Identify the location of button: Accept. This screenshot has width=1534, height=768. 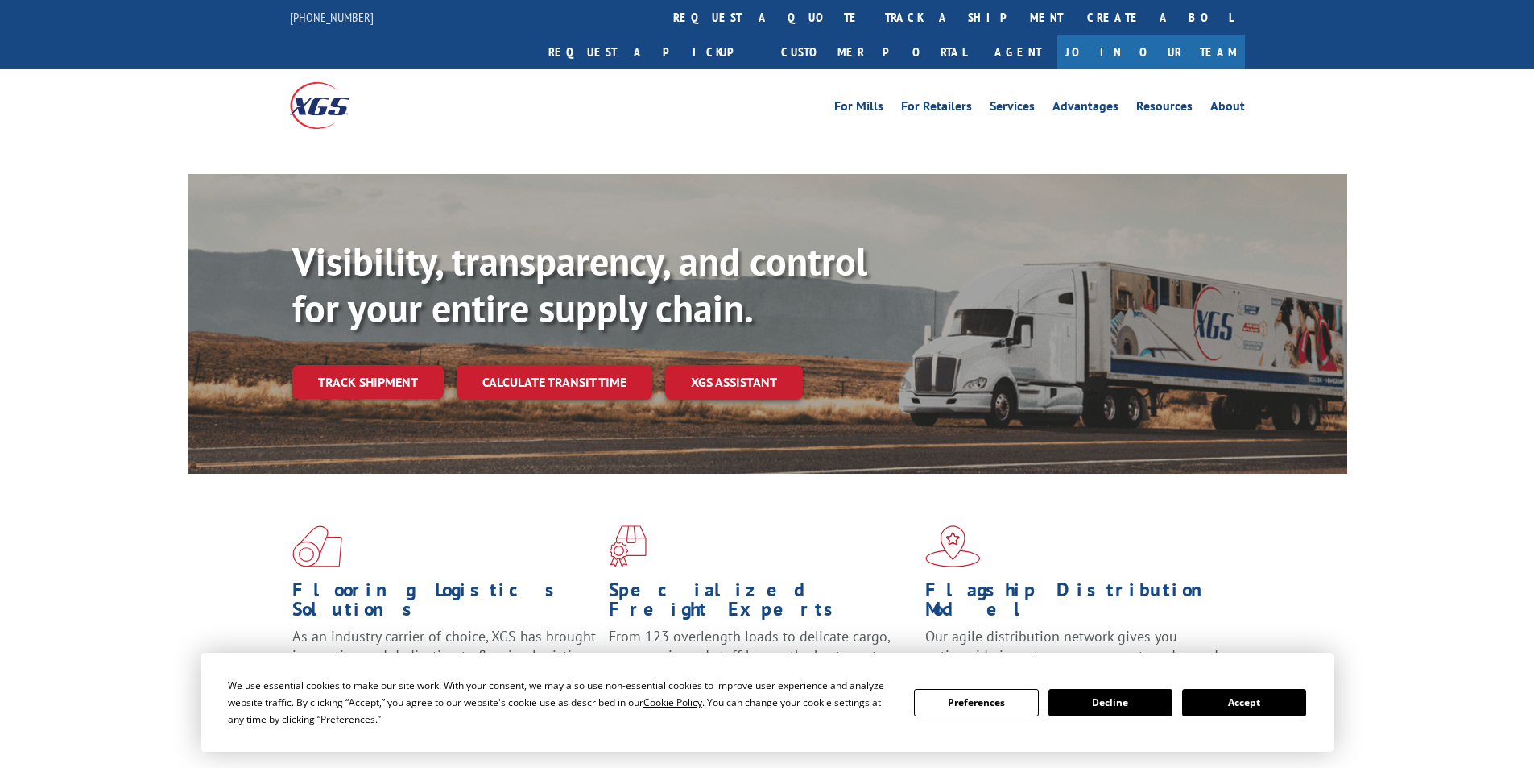
(1244, 702).